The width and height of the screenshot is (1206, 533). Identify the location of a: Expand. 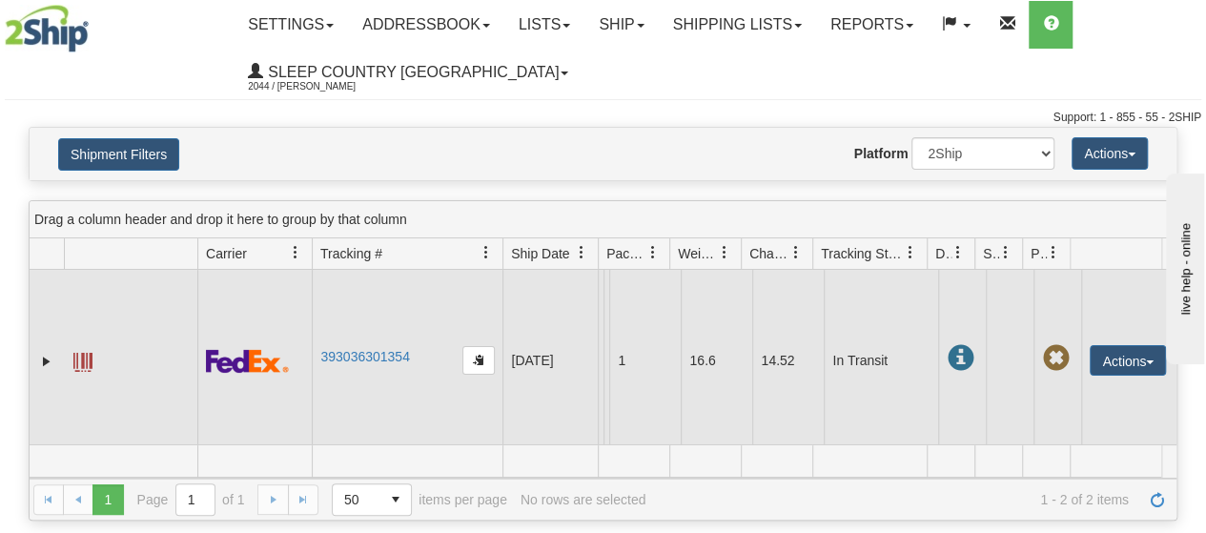
(47, 361).